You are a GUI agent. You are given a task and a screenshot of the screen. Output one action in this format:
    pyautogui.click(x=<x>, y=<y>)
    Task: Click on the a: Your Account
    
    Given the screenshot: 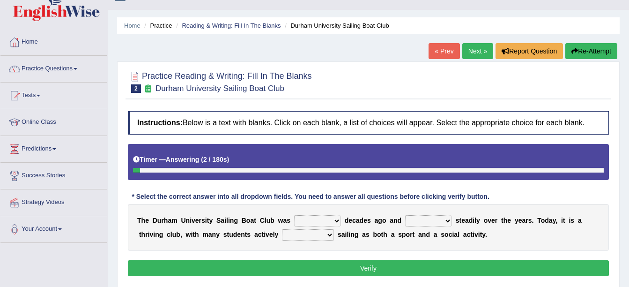 What is the action you would take?
    pyautogui.click(x=54, y=228)
    